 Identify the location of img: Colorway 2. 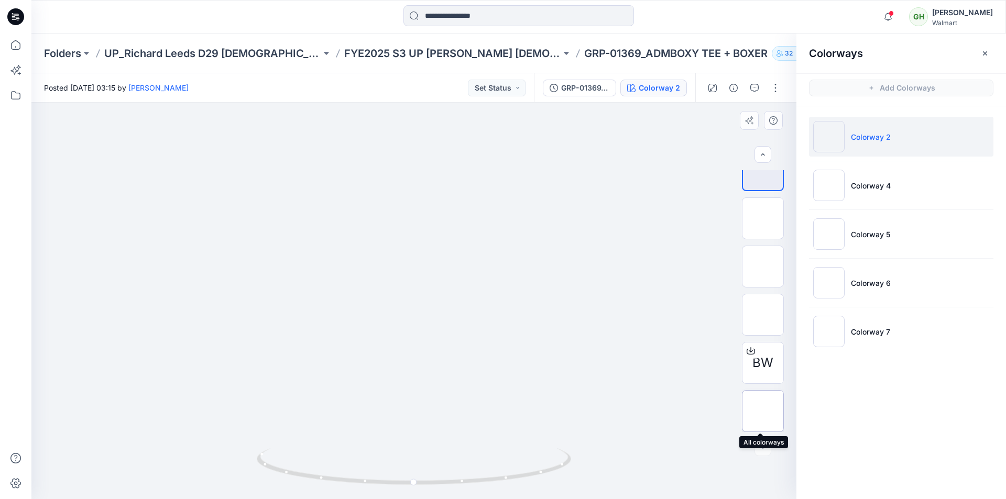
(829, 137).